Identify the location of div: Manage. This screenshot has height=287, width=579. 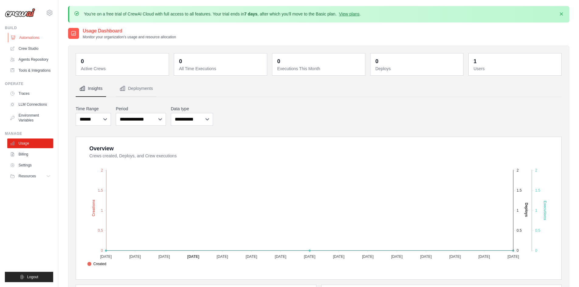
(29, 134).